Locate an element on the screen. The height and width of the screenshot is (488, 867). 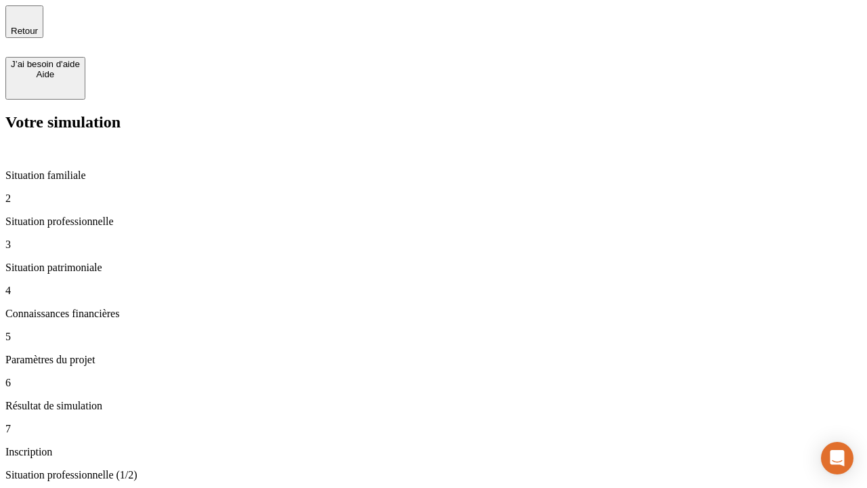
span: Retour is located at coordinates (24, 30).